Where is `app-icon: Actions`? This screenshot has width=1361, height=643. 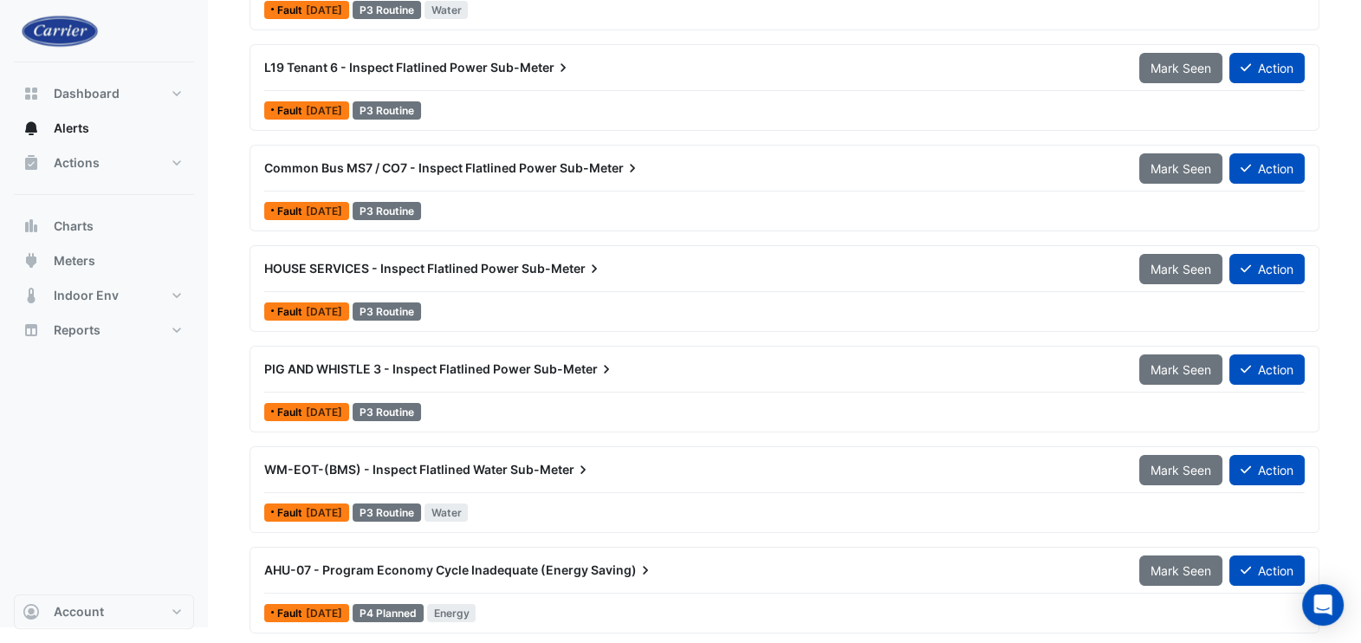 app-icon: Actions is located at coordinates (31, 163).